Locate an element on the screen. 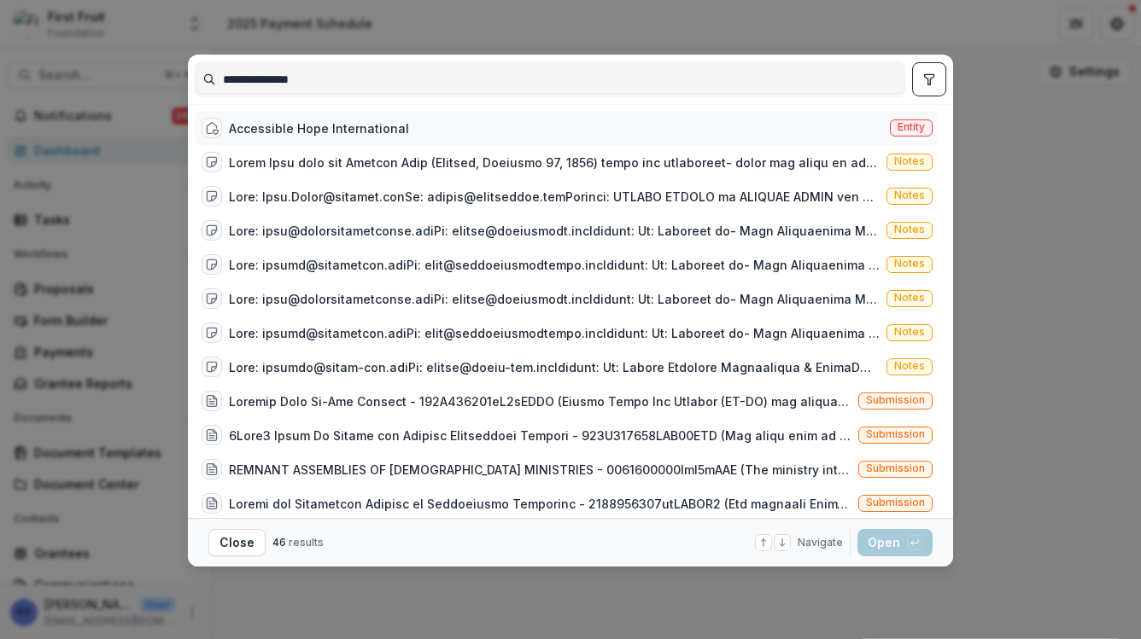 Image resolution: width=1141 pixels, height=639 pixels. span: results is located at coordinates (306, 542).